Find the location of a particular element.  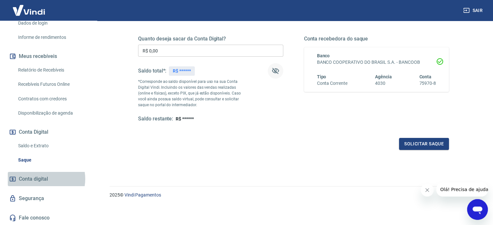

span: Tipo is located at coordinates (321, 77).